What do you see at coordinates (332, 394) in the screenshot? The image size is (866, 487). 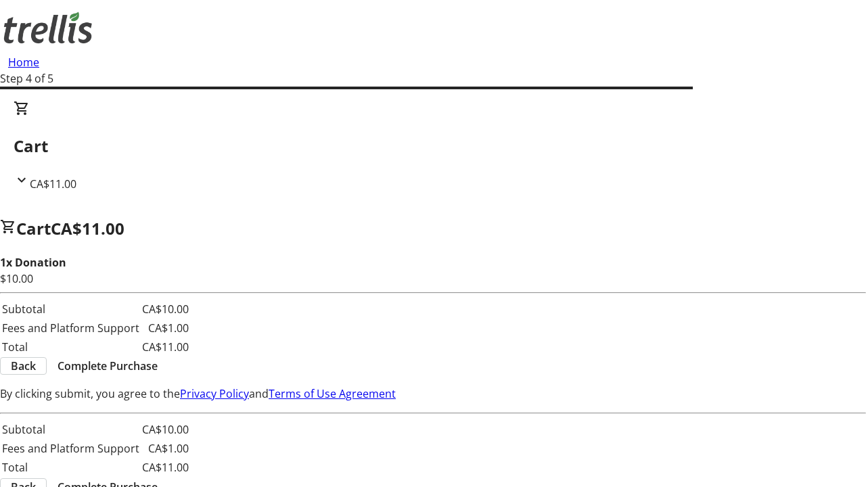 I see `a: Terms of Use Agreement` at bounding box center [332, 394].